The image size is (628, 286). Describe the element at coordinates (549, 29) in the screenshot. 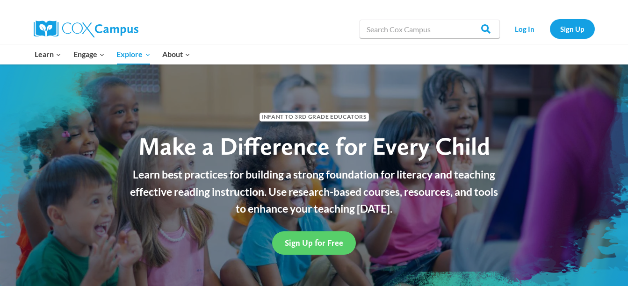

I see `nav: Secondary Navigation` at that location.